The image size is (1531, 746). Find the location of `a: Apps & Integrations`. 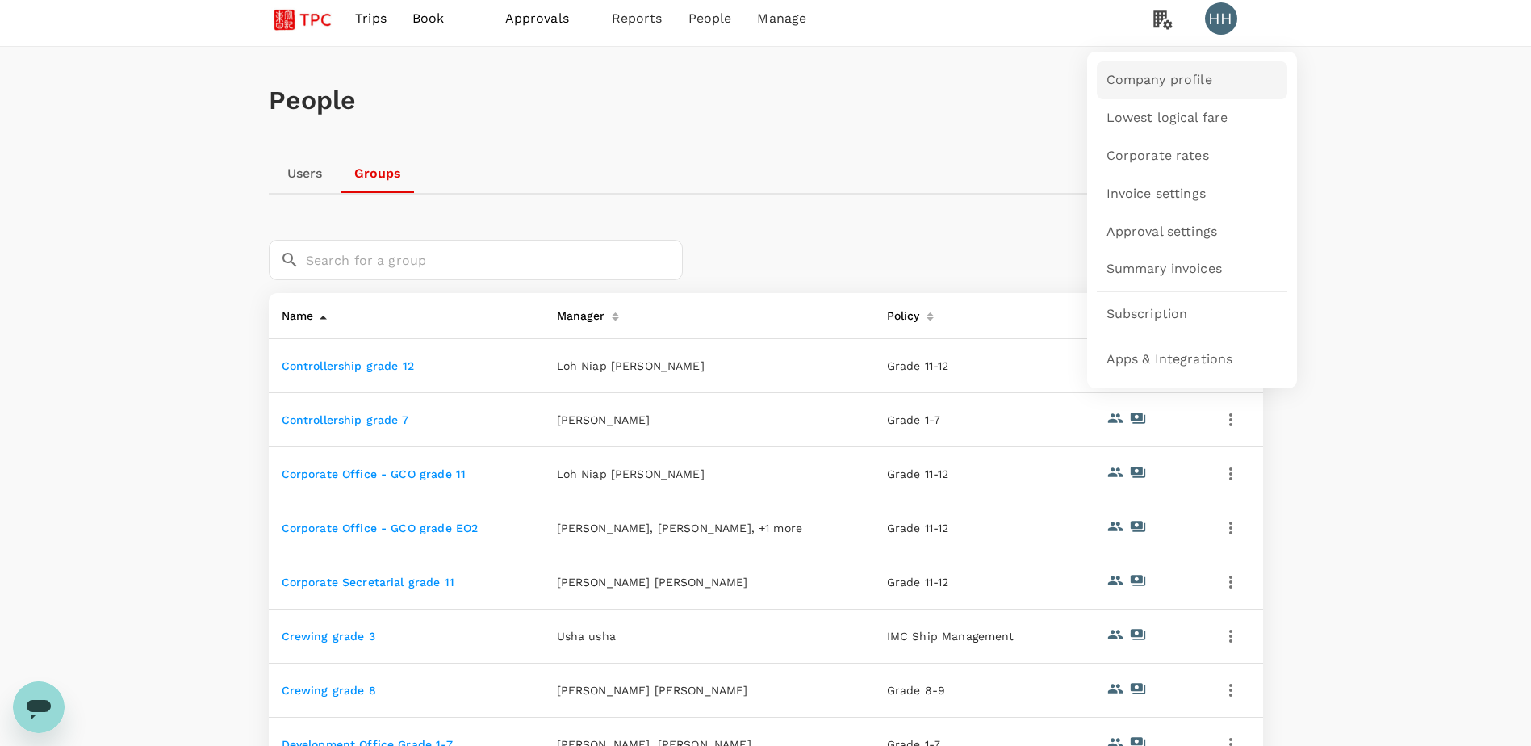

a: Apps & Integrations is located at coordinates (1192, 359).